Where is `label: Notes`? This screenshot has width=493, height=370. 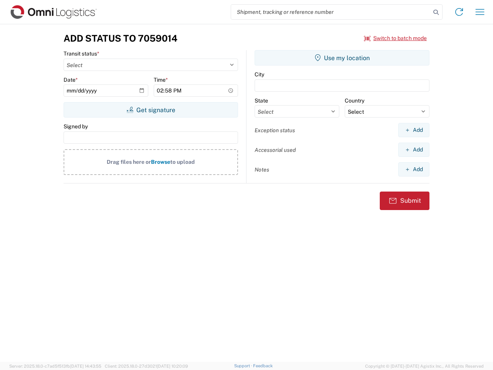
label: Notes is located at coordinates (262, 169).